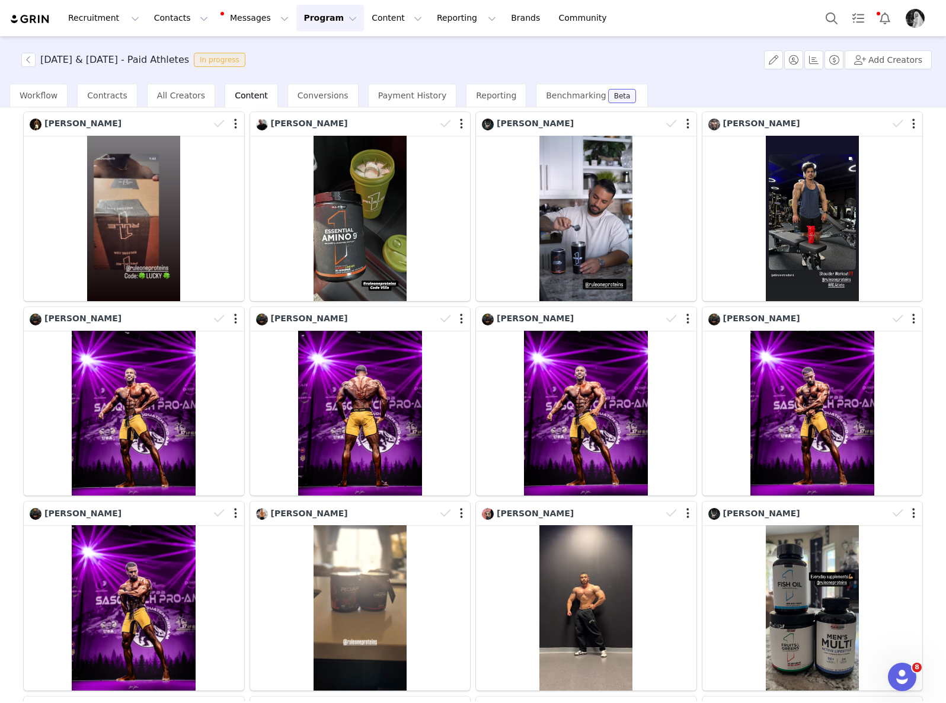 Image resolution: width=946 pixels, height=703 pixels. What do you see at coordinates (262, 514) in the screenshot?
I see `img: 16f19d27-2000-4ca5-8e68-d68f08e8f5e6.jpg` at bounding box center [262, 514].